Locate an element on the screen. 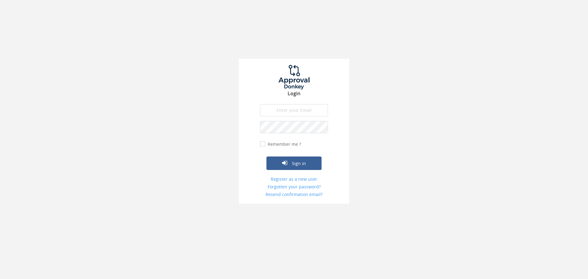 This screenshot has height=279, width=588. a: Forgotten your password? is located at coordinates (294, 187).